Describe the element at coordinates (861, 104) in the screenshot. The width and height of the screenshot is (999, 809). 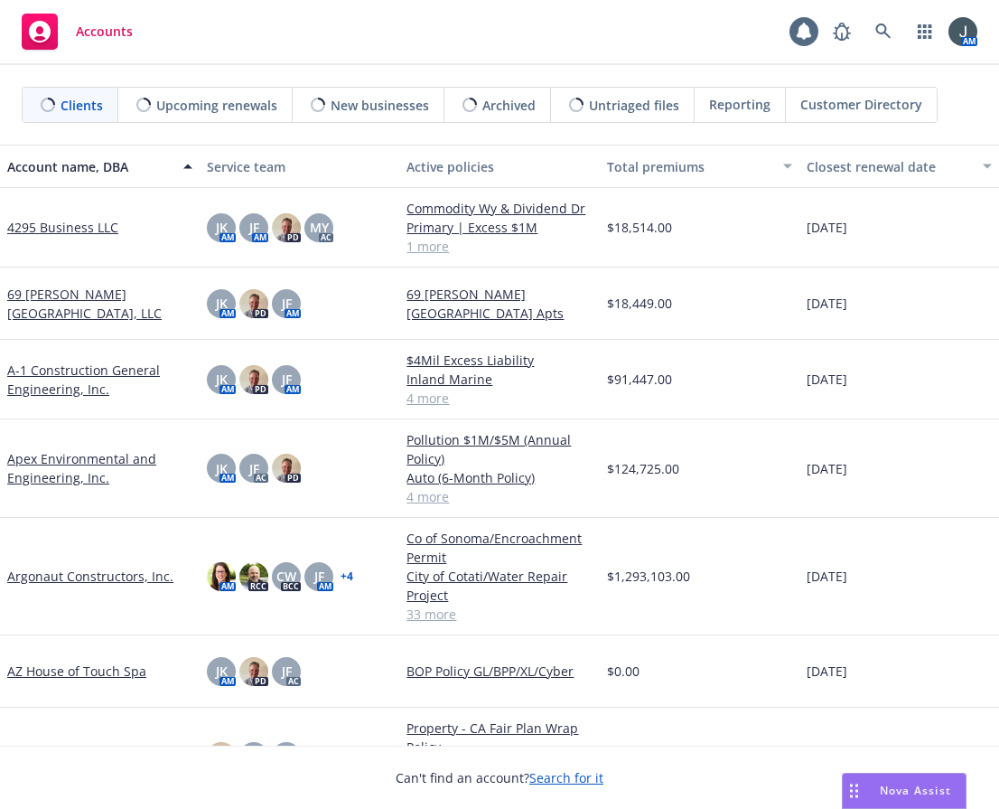
I see `span: Customer Directory` at that location.